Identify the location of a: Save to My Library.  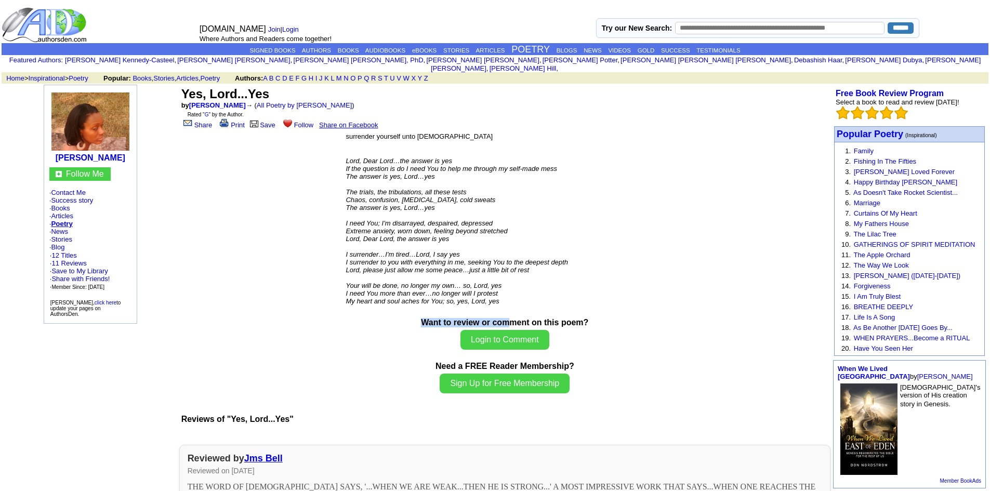
(79, 271).